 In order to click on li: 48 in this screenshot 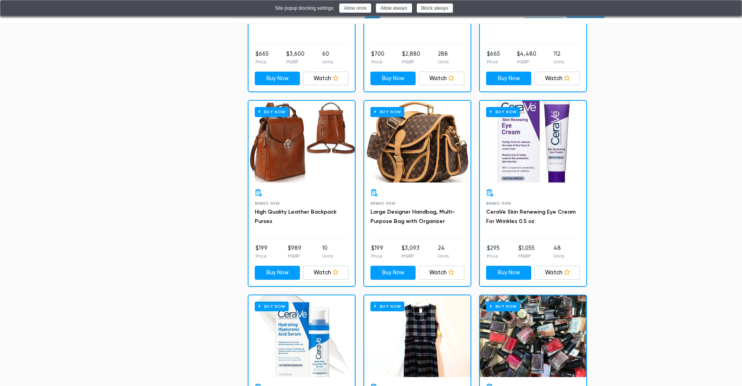, I will do `click(559, 252)`.